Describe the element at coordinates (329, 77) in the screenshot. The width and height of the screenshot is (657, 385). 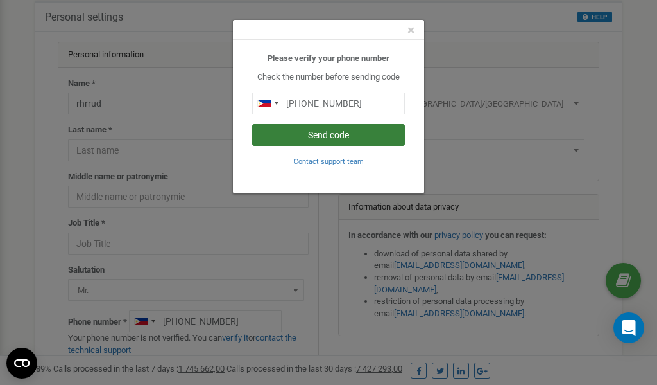
I see `p: Check the number before sending code` at that location.